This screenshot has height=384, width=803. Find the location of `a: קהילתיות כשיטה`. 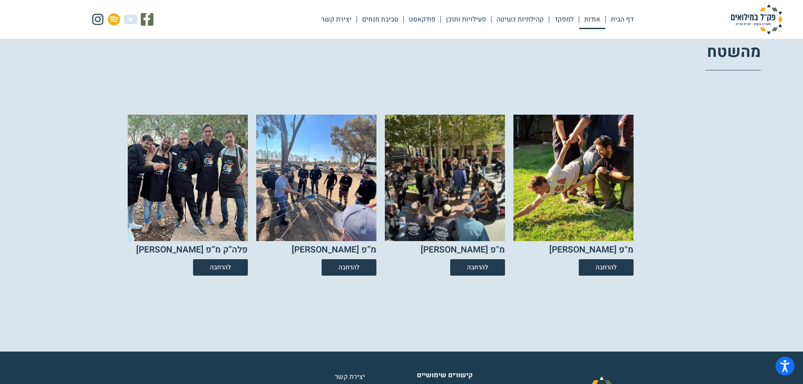

a: קהילתיות כשיטה is located at coordinates (520, 19).